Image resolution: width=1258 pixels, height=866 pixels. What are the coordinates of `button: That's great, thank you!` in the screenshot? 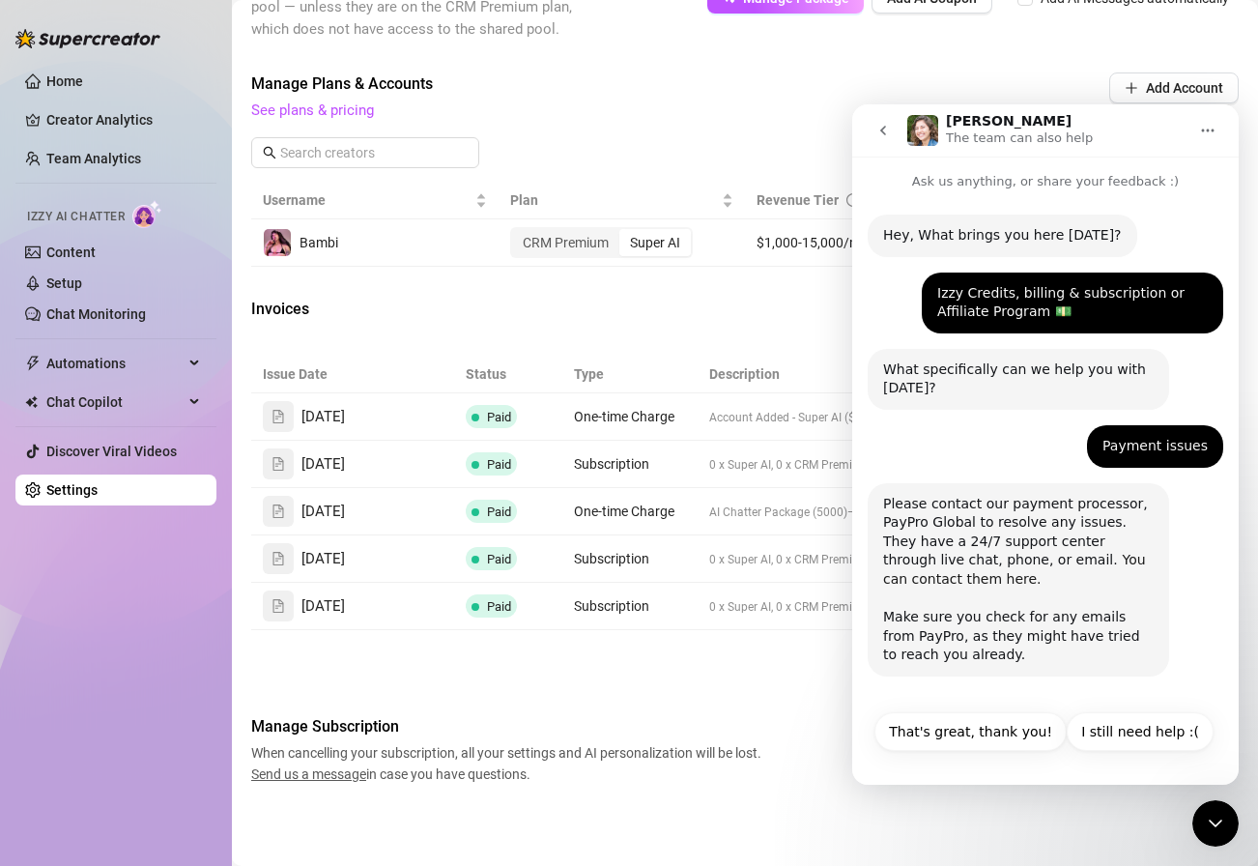 It's located at (118, 627).